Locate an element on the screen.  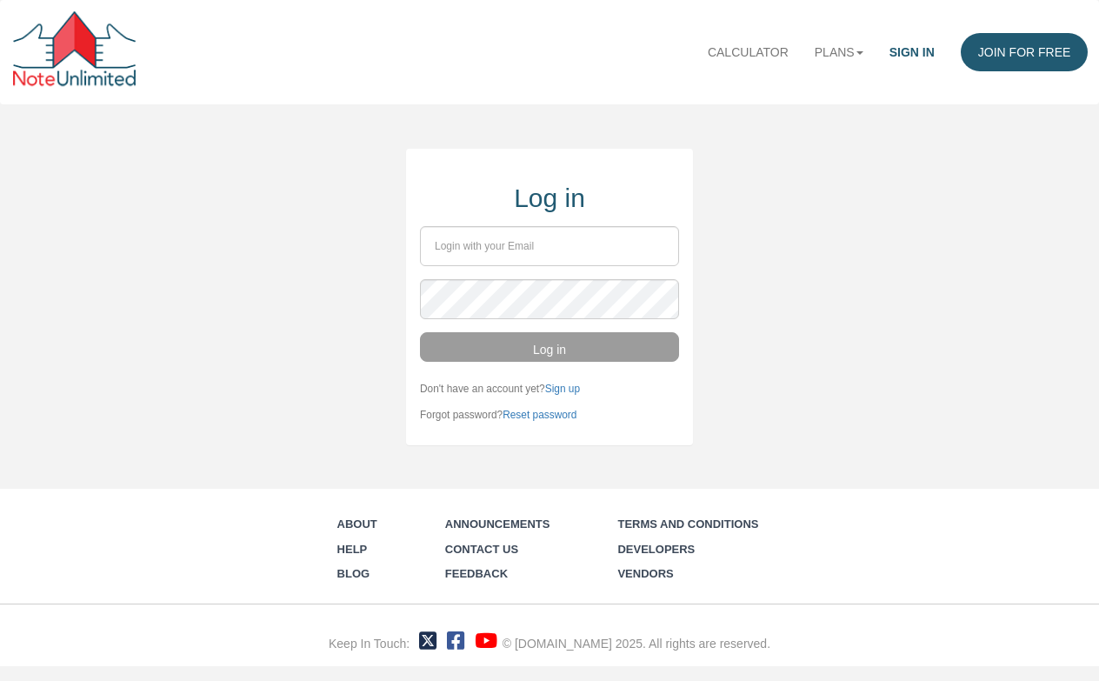
a: Announcements is located at coordinates (497, 523).